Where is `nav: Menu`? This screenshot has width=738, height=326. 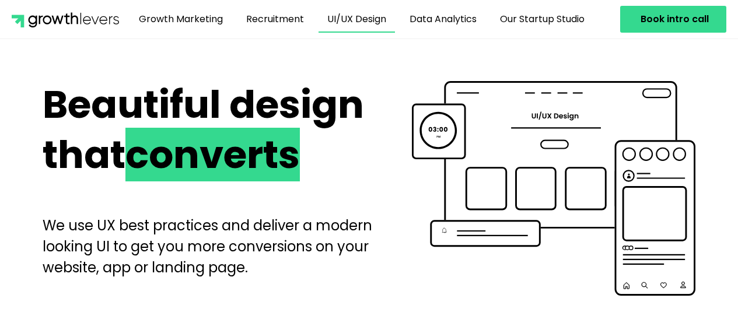
nav: Menu is located at coordinates (362, 19).